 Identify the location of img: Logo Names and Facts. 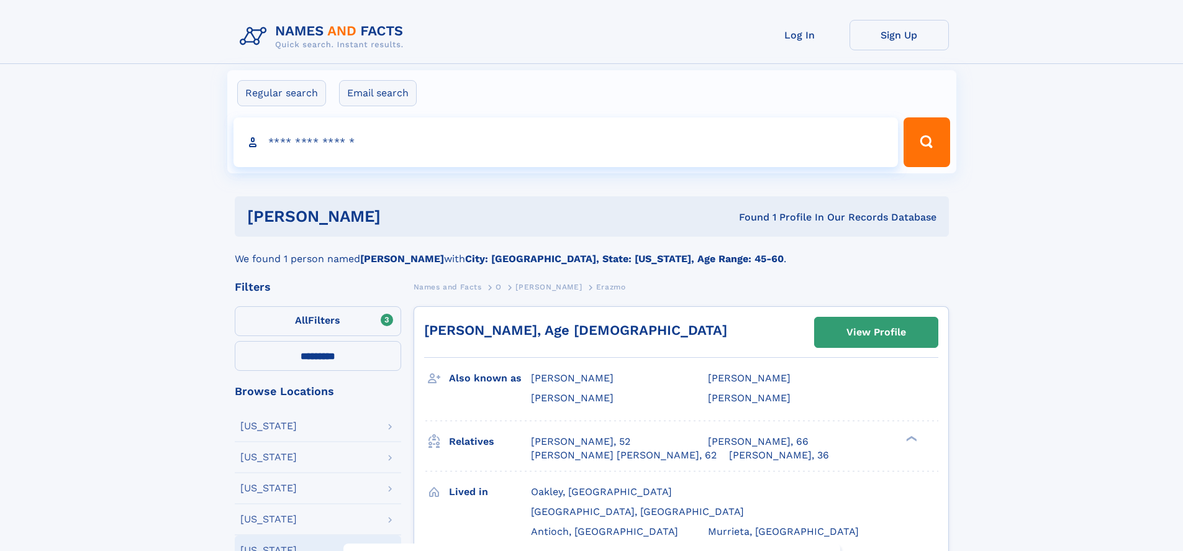
(324, 37).